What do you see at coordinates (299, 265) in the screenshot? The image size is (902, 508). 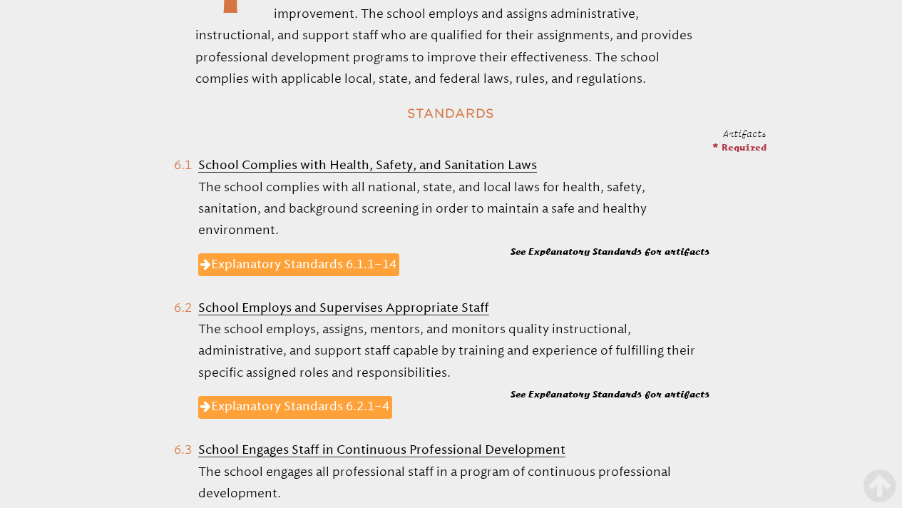 I see `a: Explanatory Standards 6.1.1–14` at bounding box center [299, 265].